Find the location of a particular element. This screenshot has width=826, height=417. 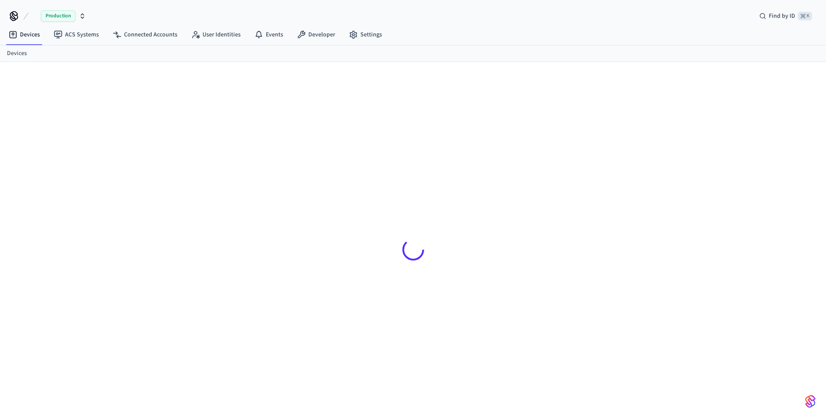

a: ACS Systems is located at coordinates (76, 35).